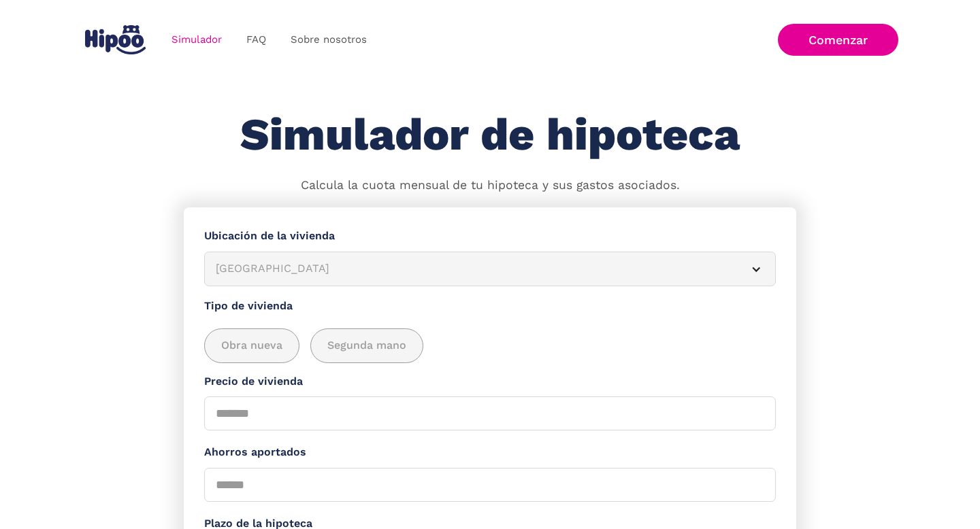  What do you see at coordinates (490, 346) in the screenshot?
I see `div: add_description_here` at bounding box center [490, 346].